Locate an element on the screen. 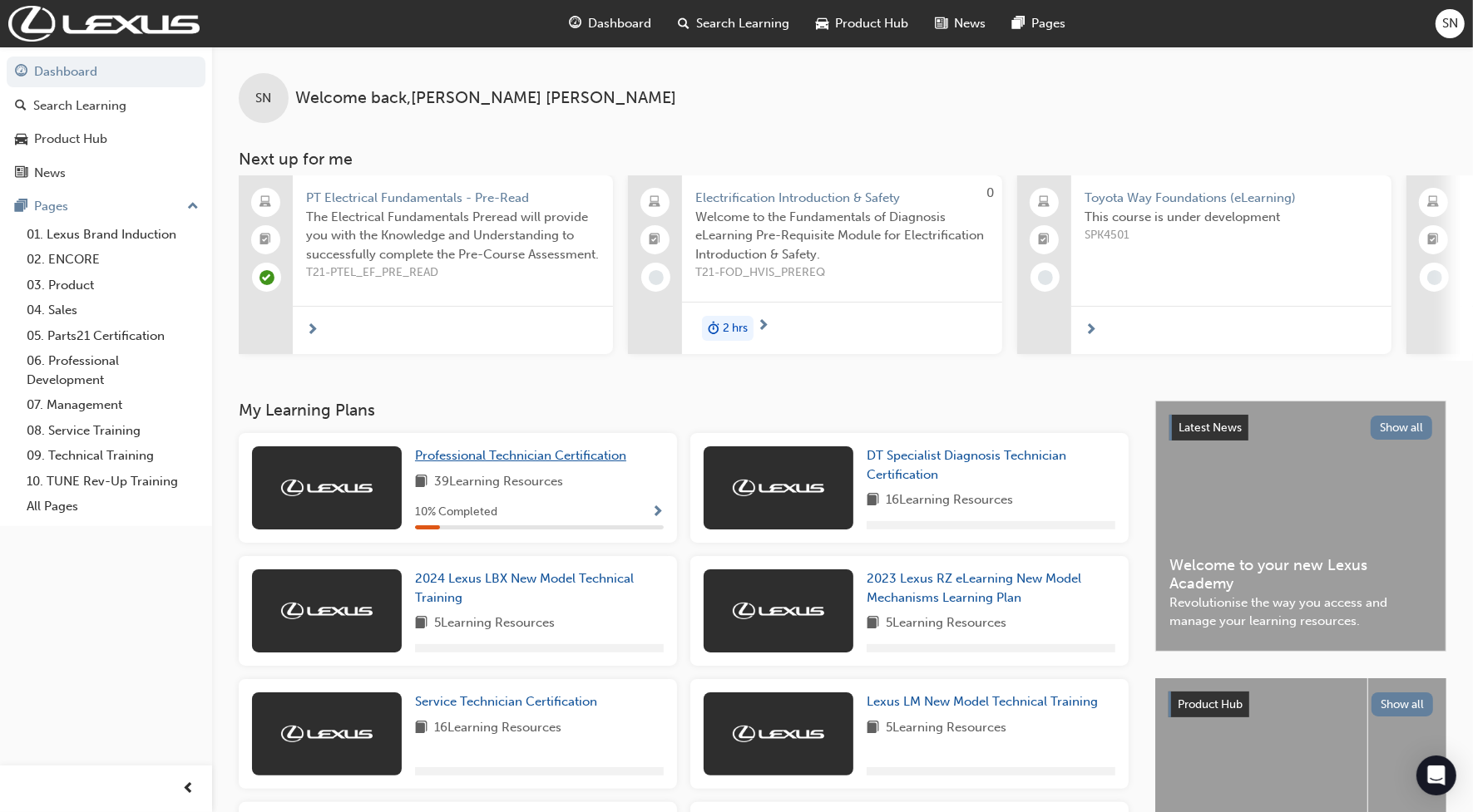 This screenshot has width=1473, height=812. a: Latest NewsShow allWelcome to your new Lexus AcademyRevolutionise the way you access and manage y... is located at coordinates (1301, 526).